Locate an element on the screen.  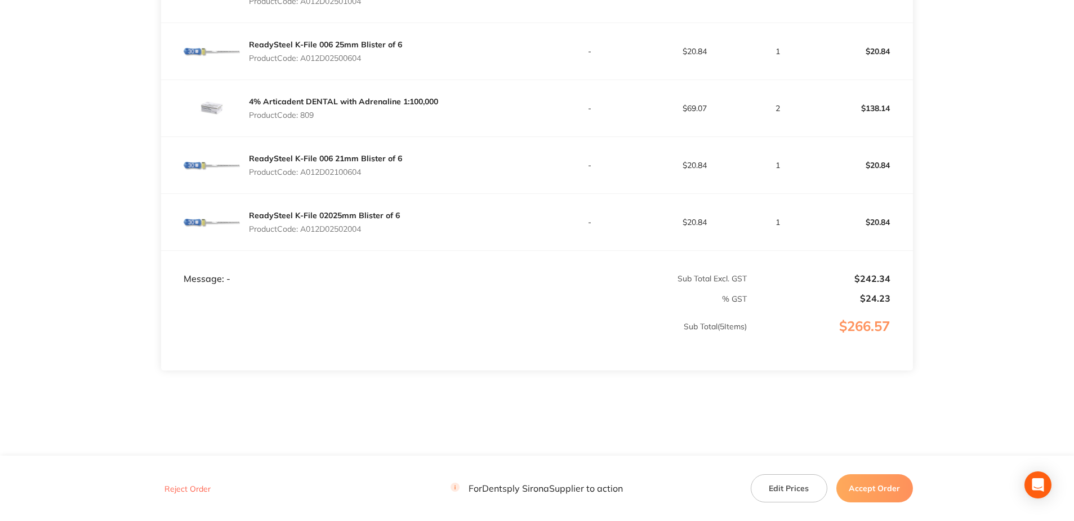
img: ZXNpdHo4NQ is located at coordinates (212, 51).